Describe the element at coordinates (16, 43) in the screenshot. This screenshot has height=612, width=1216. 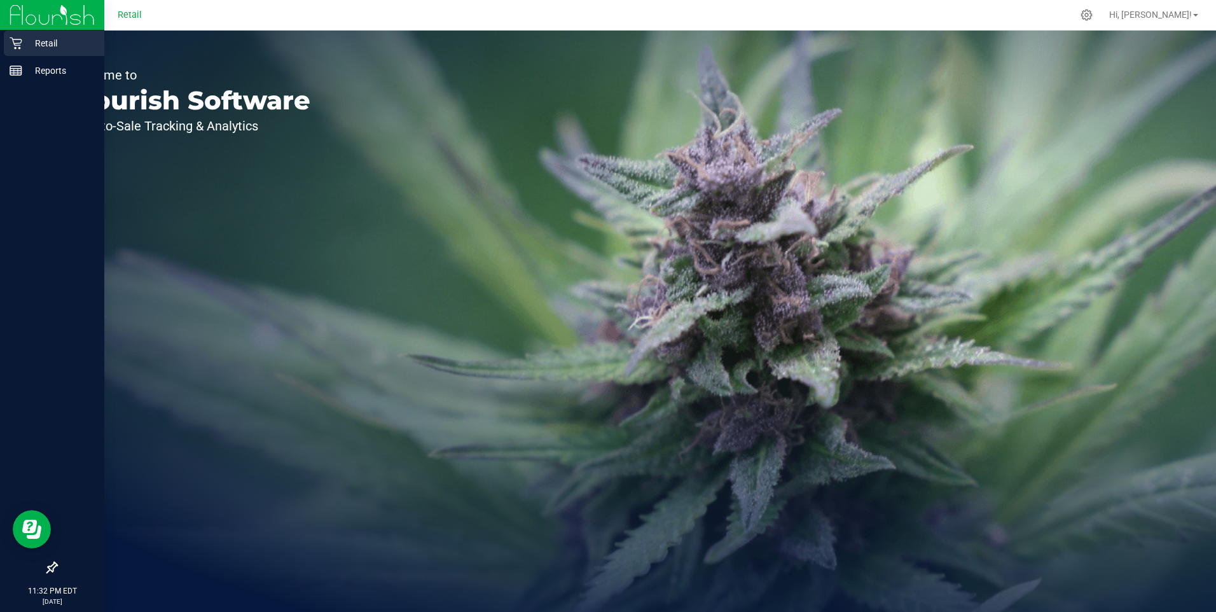
I see `inline-svg: Retail` at that location.